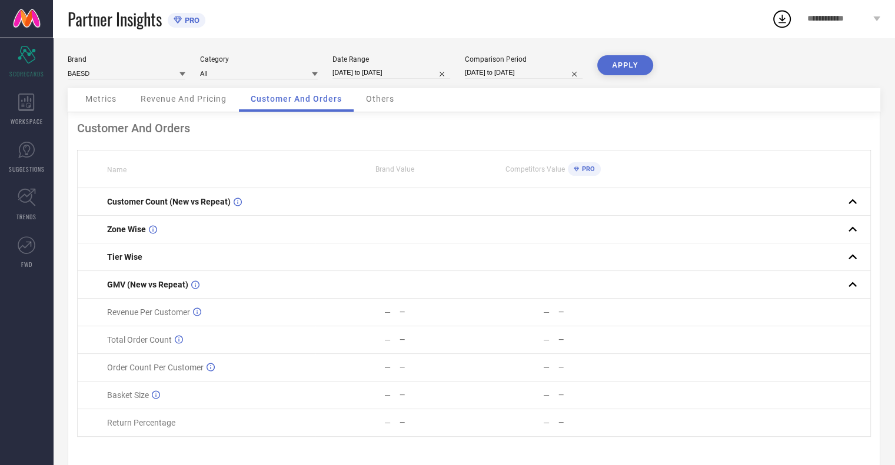 The height and width of the screenshot is (465, 895). I want to click on div: Date Range, so click(391, 59).